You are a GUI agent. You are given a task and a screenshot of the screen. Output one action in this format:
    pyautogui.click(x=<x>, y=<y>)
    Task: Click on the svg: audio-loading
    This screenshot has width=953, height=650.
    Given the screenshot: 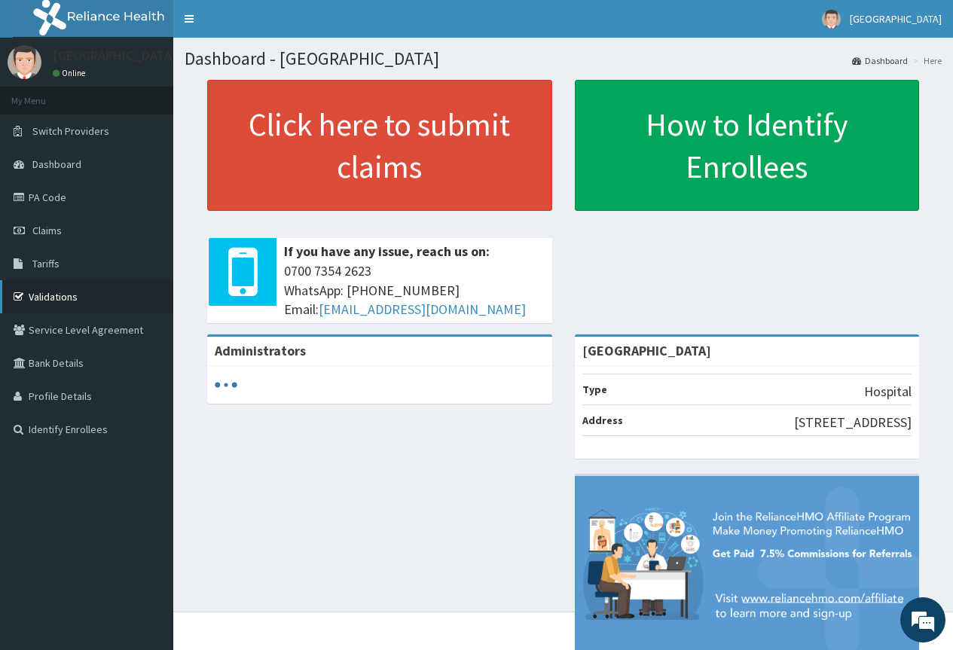 What is the action you would take?
    pyautogui.click(x=226, y=385)
    